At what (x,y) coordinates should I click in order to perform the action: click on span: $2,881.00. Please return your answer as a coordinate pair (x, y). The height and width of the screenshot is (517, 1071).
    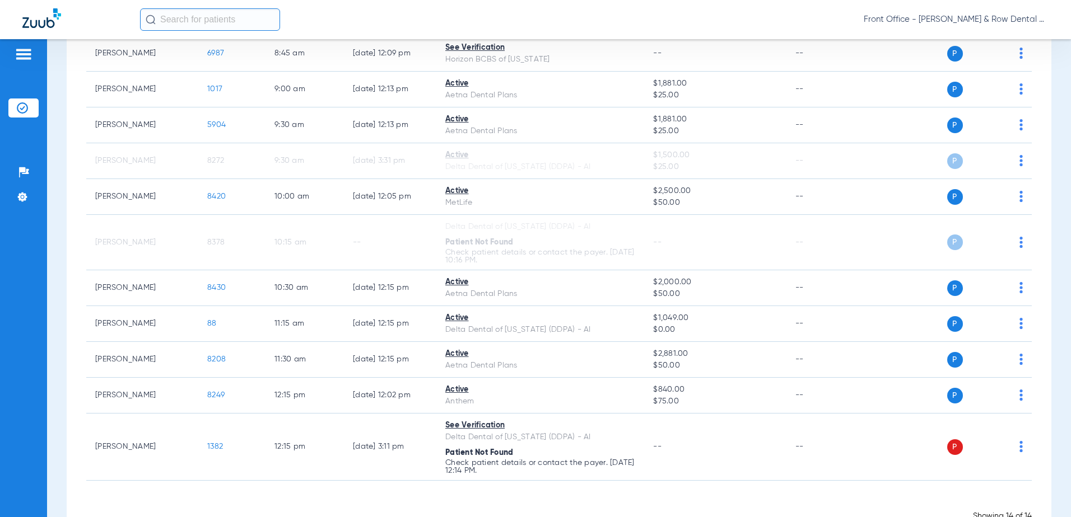
    Looking at the image, I should click on (714, 354).